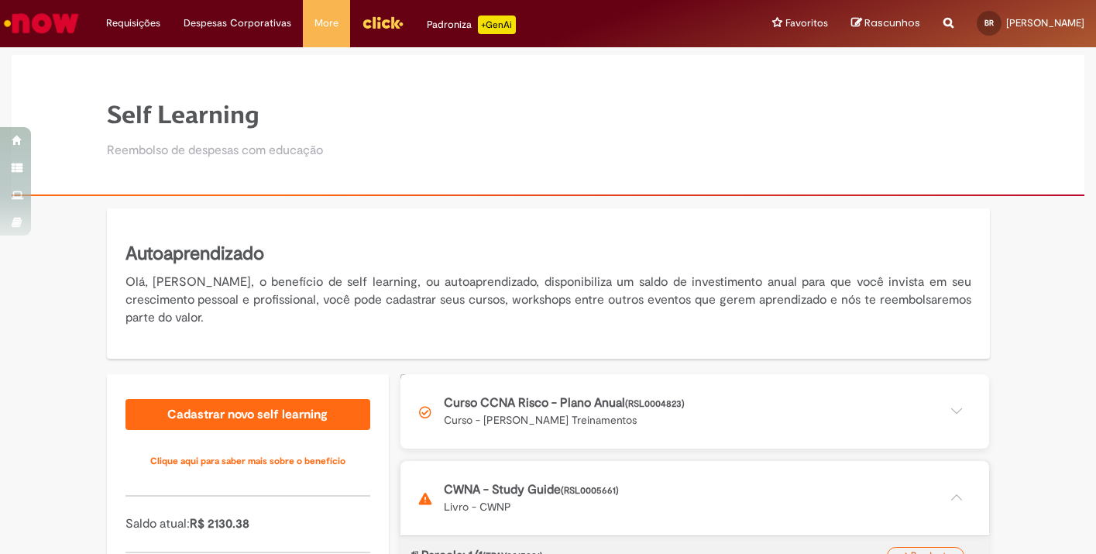 This screenshot has width=1096, height=554. I want to click on span: Requisições, so click(133, 23).